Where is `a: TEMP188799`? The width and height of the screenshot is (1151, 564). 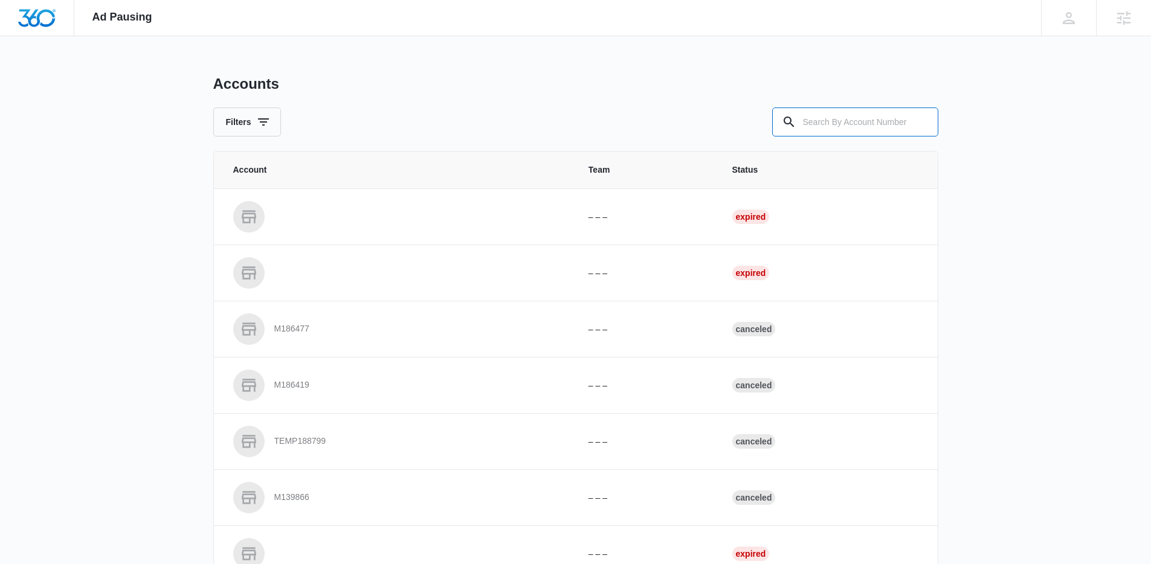 a: TEMP188799 is located at coordinates (396, 442).